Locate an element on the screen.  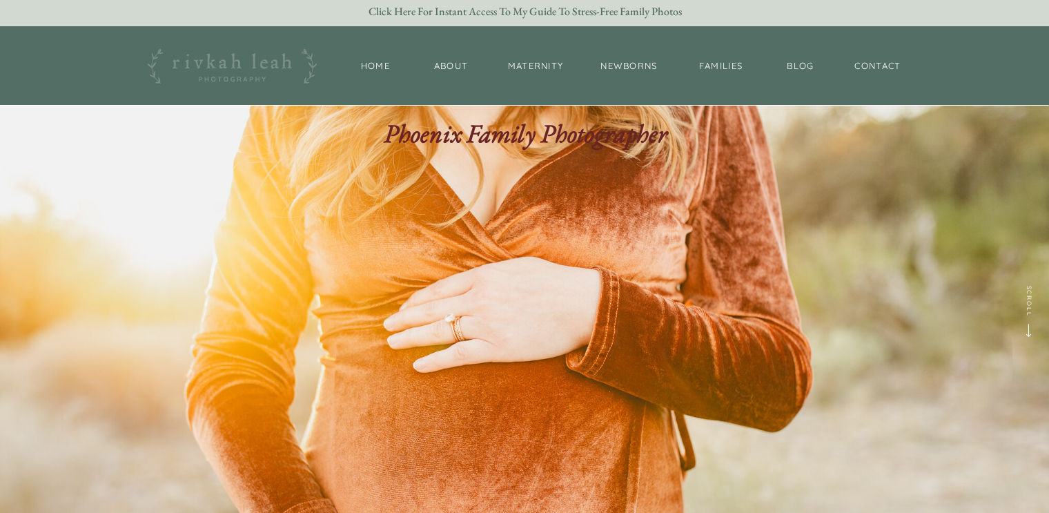
nav: BLOG is located at coordinates (801, 66).